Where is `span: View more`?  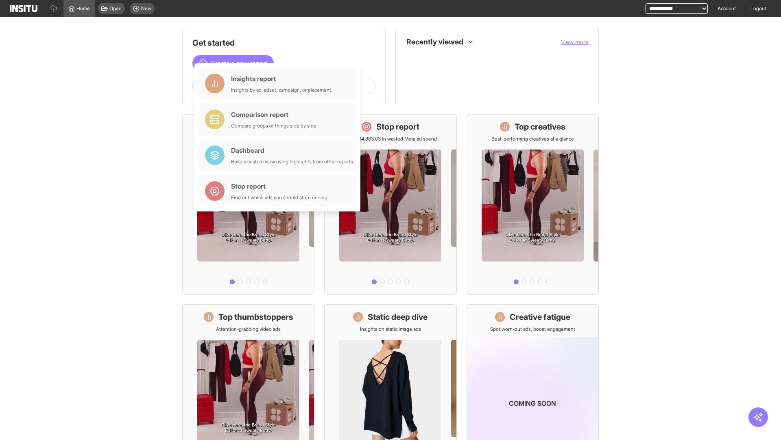
span: View more is located at coordinates (575, 42).